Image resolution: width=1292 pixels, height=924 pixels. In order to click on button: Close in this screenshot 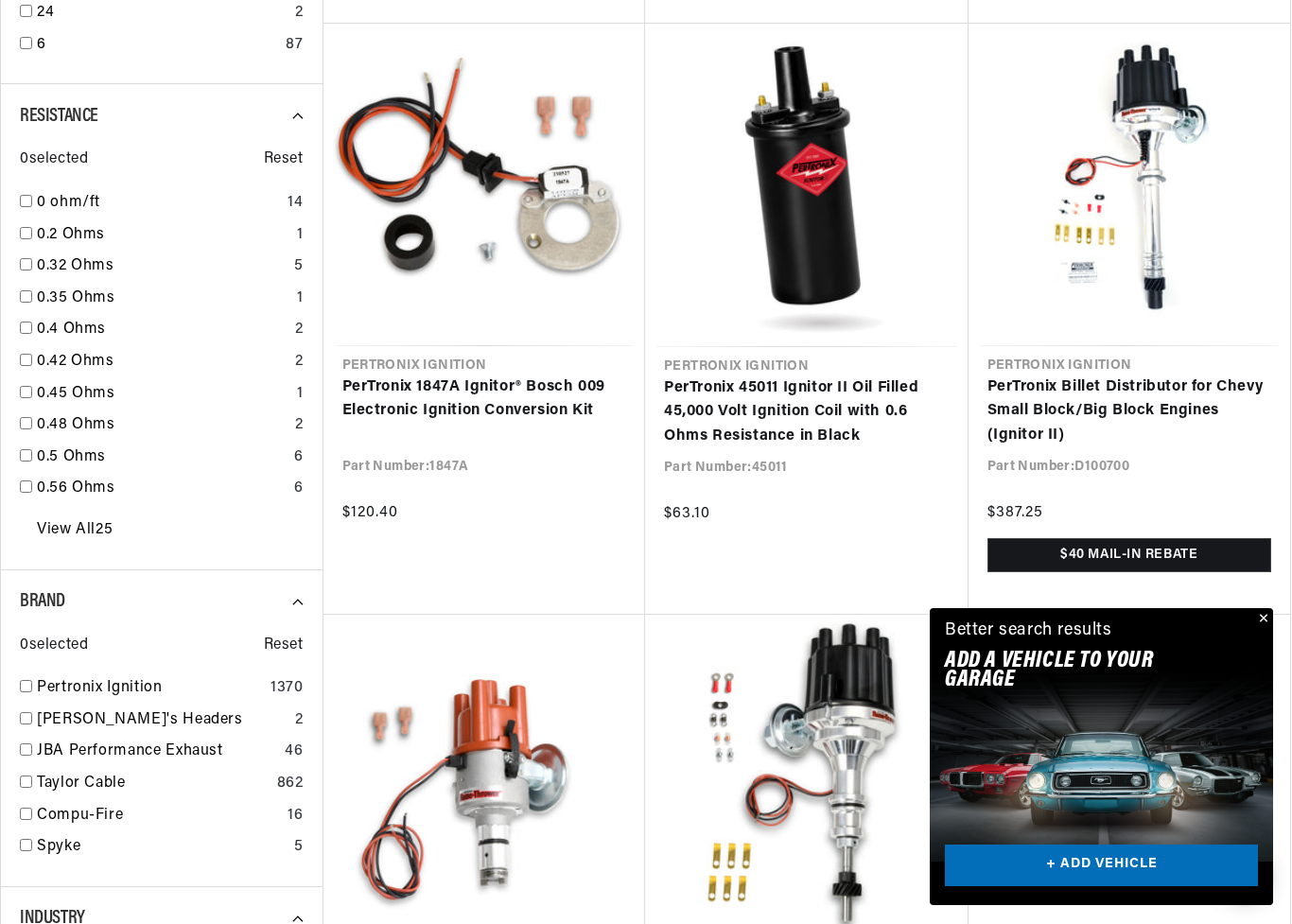, I will do `click(1262, 619)`.